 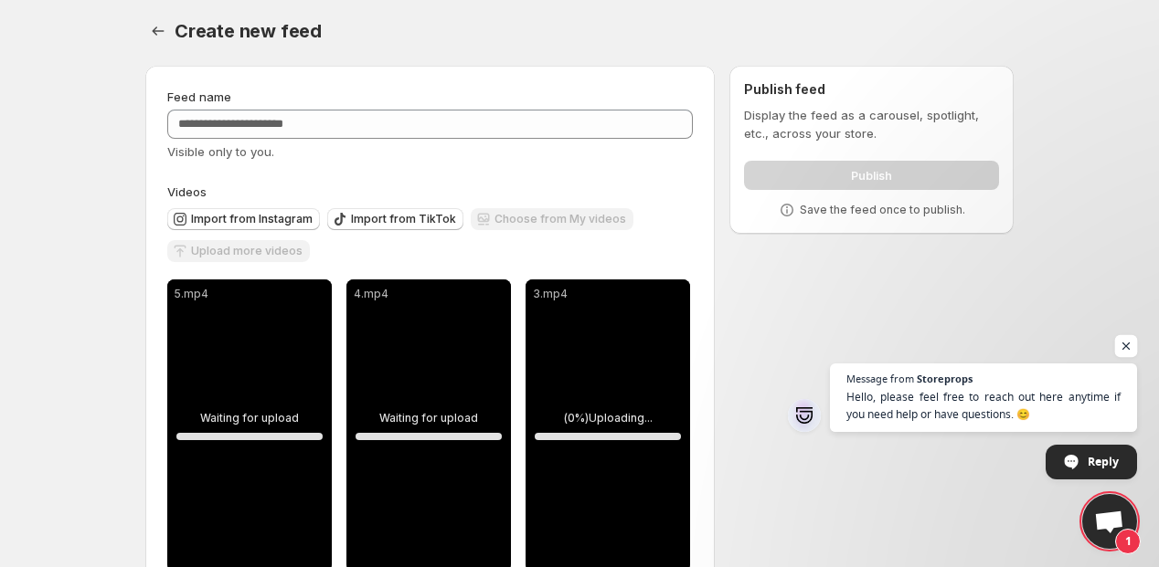 What do you see at coordinates (882, 210) in the screenshot?
I see `p: Save the feed once to publish.` at bounding box center [882, 210].